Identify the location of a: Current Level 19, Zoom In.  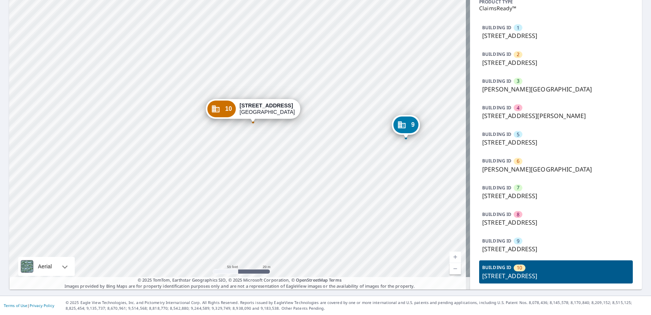
(455, 257).